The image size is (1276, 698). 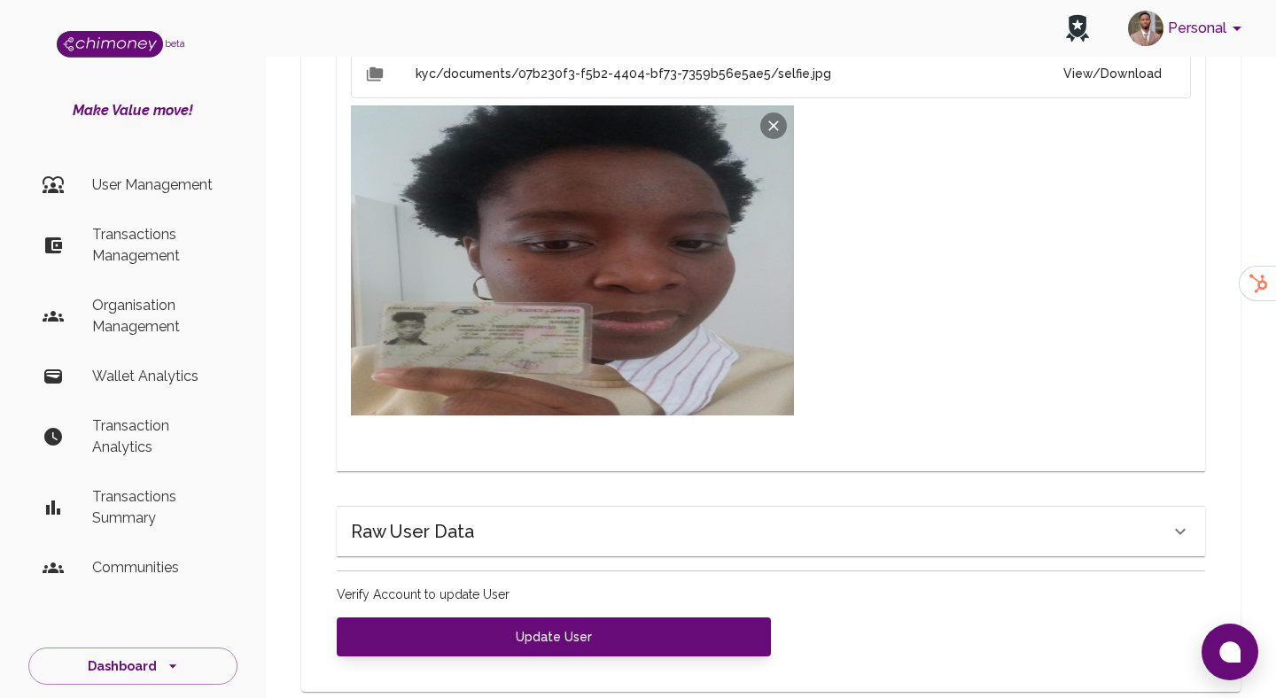 I want to click on button: account of current user, so click(x=1187, y=28).